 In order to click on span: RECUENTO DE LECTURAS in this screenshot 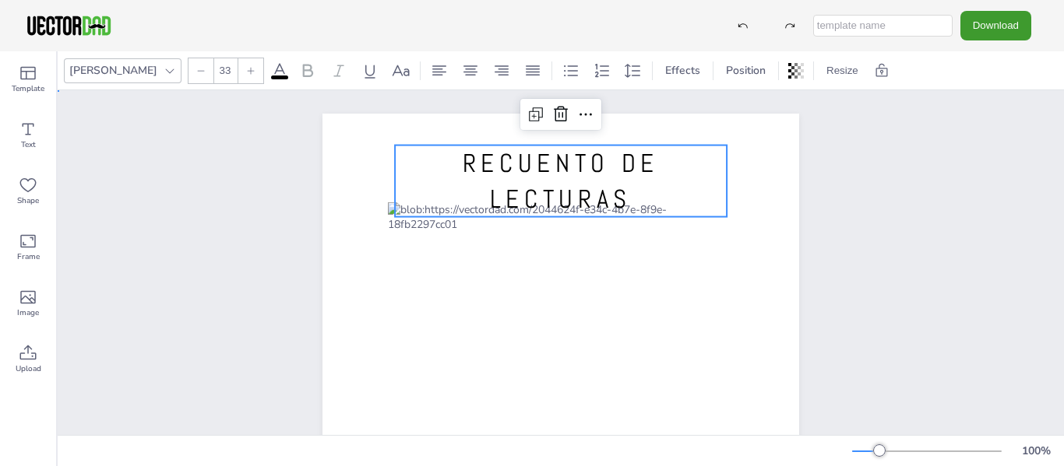, I will do `click(561, 181)`.